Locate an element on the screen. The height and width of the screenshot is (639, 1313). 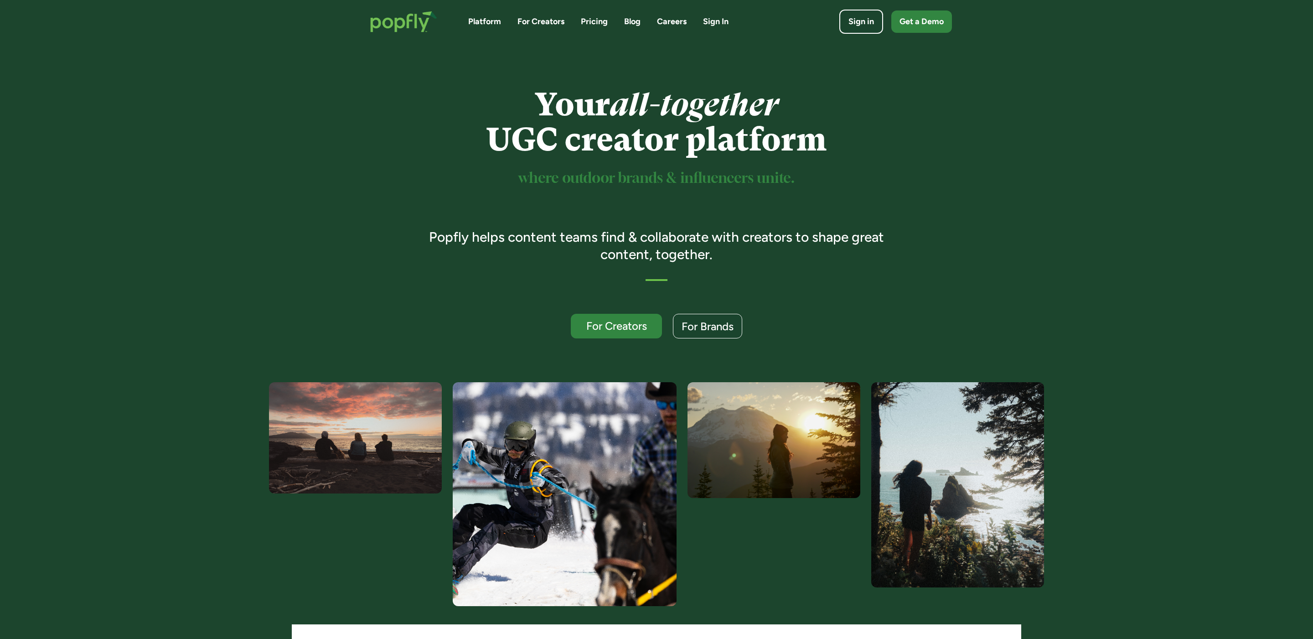
sup: where outdoor brands & influencers unite. is located at coordinates (656, 178).